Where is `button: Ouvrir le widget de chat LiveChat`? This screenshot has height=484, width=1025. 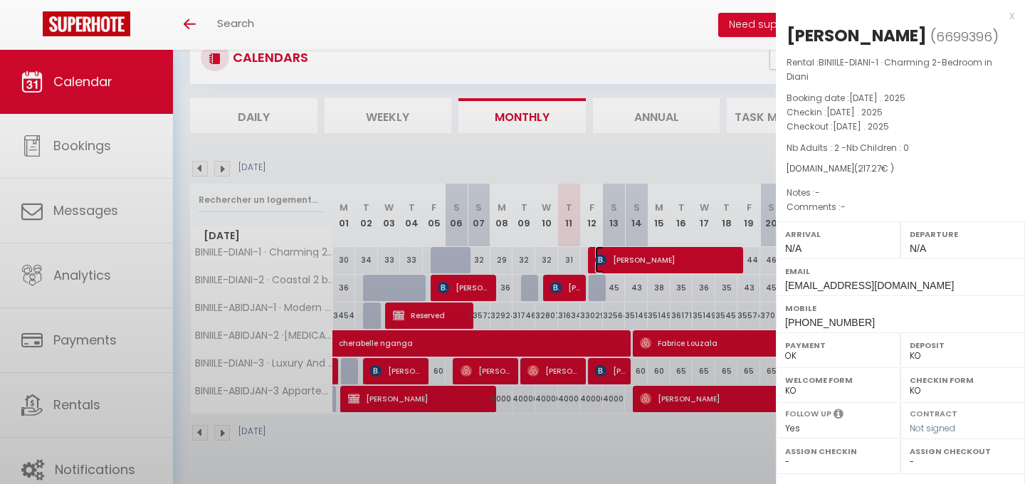 button: Ouvrir le widget de chat LiveChat is located at coordinates (33, 27).